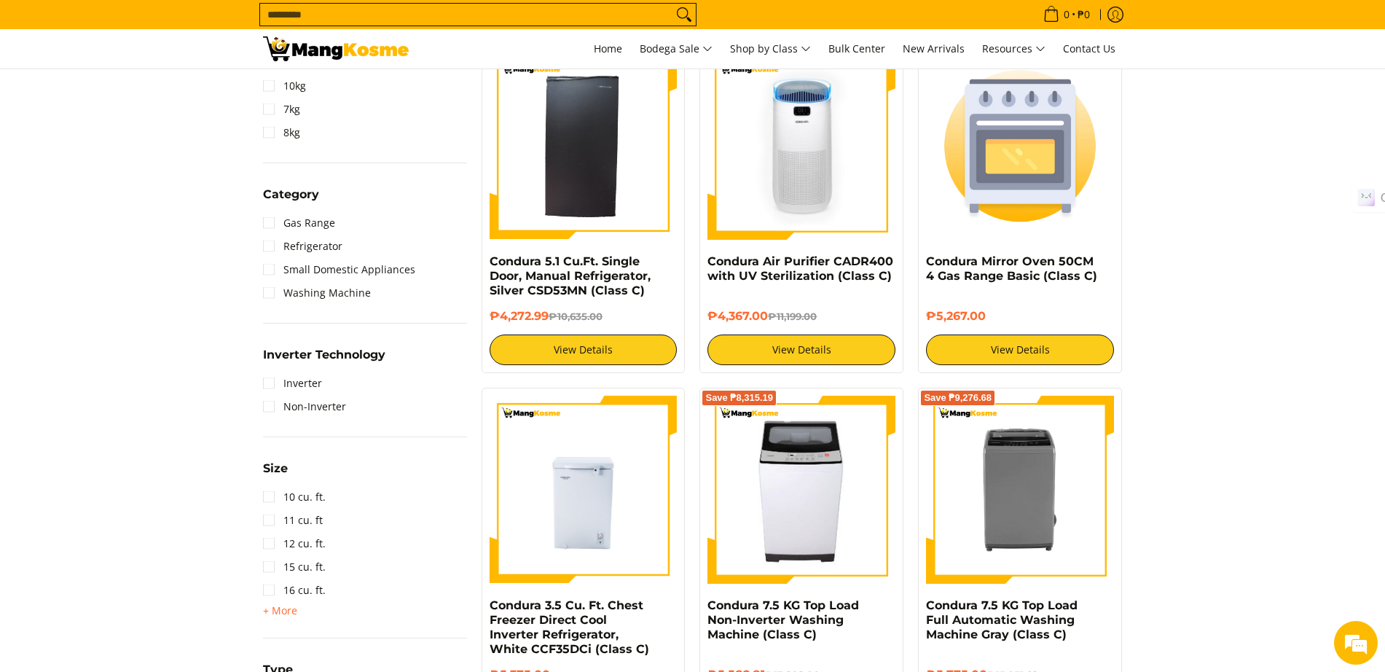  What do you see at coordinates (676, 49) in the screenshot?
I see `a: Bodega Sale` at bounding box center [676, 49].